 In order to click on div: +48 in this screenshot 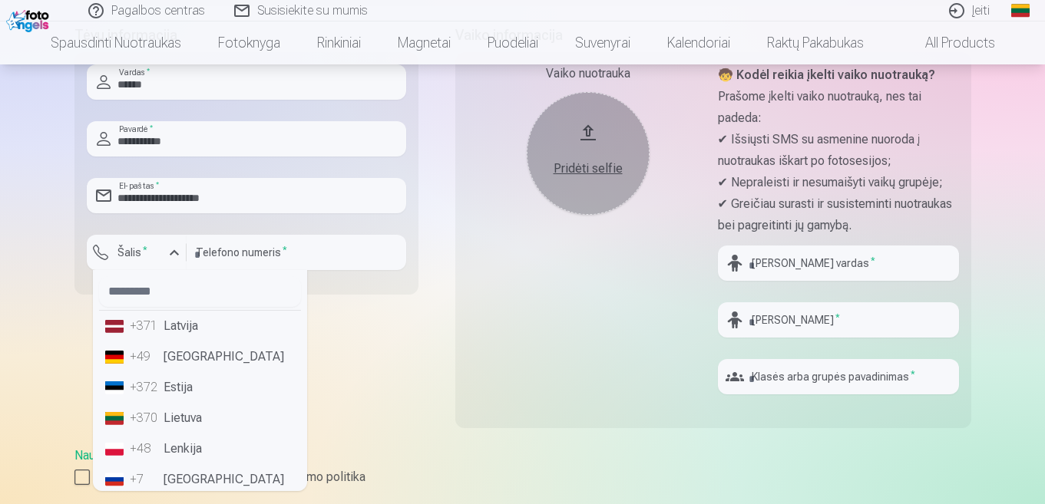, I will do `click(145, 449)`.